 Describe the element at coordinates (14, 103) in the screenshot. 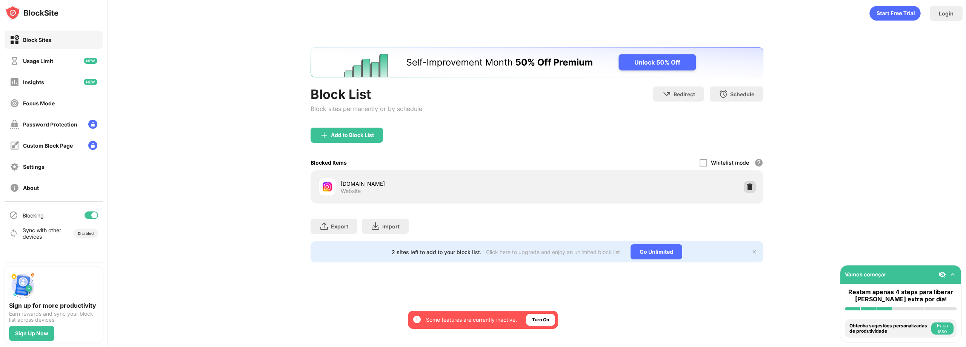

I see `img: focus-off.svg` at that location.